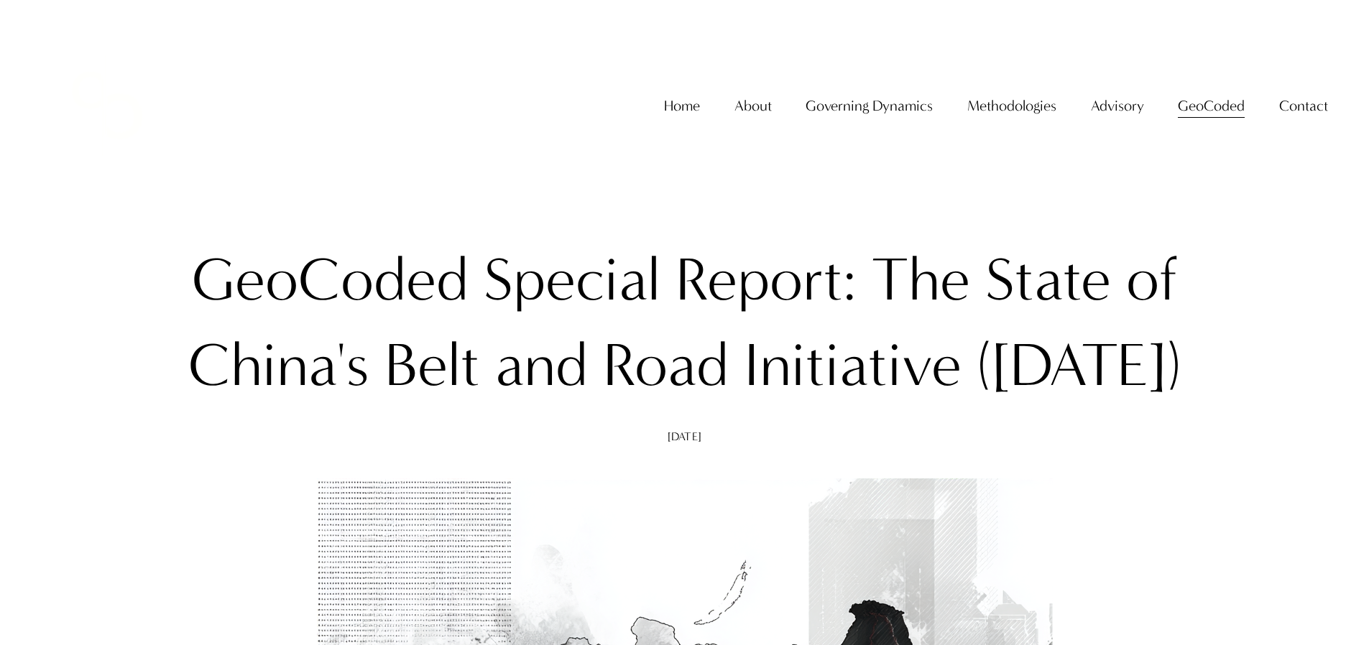 This screenshot has height=645, width=1369. I want to click on a: Home, so click(682, 106).